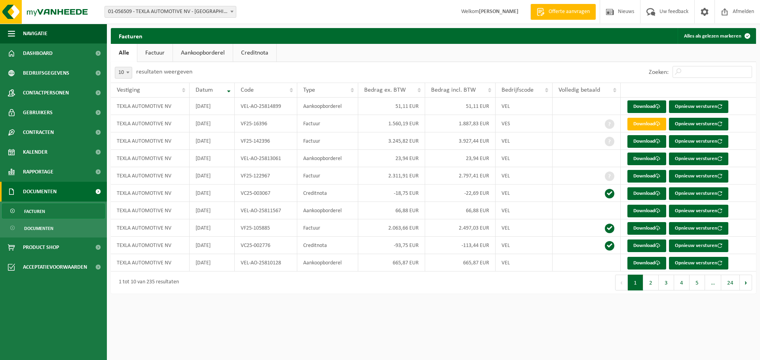  Describe the element at coordinates (460, 176) in the screenshot. I see `td: 2.797,41 EUR` at that location.